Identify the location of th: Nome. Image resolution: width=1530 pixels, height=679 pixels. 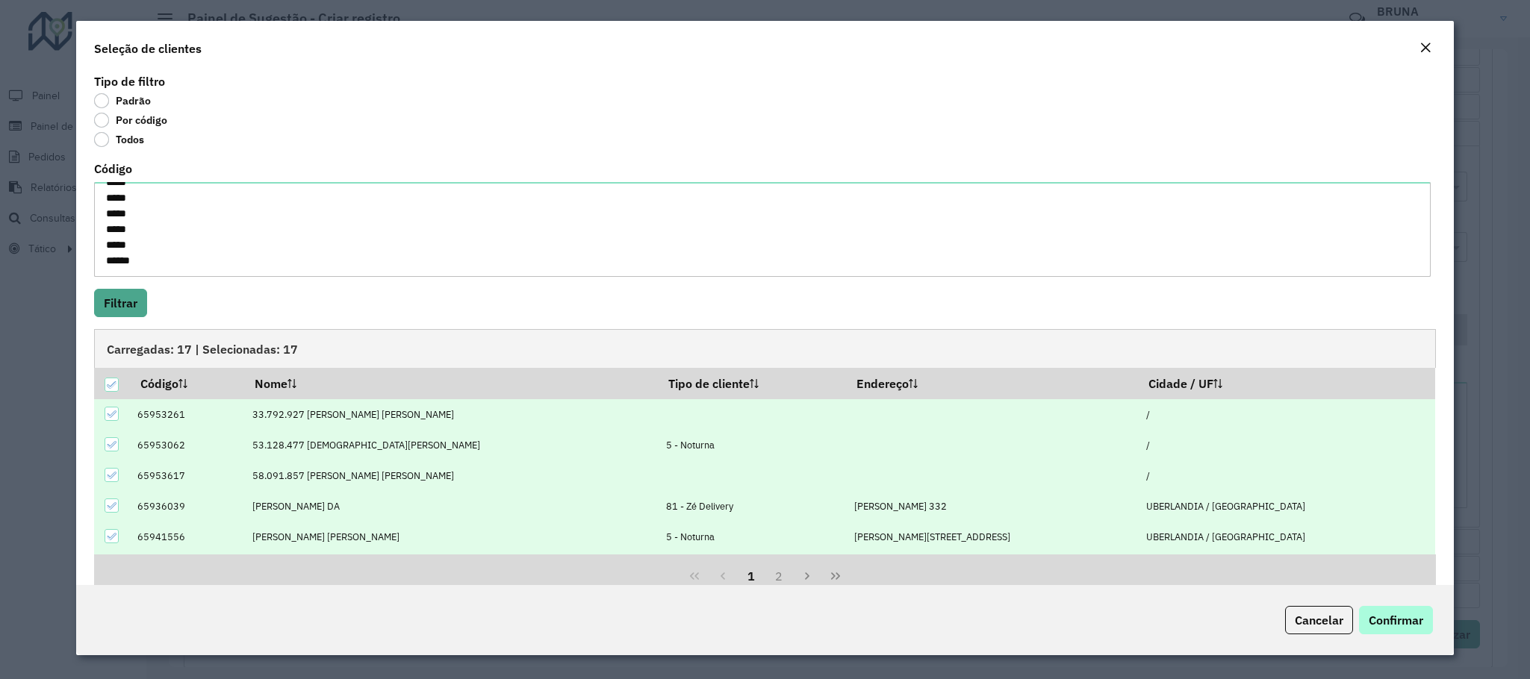
(451, 384).